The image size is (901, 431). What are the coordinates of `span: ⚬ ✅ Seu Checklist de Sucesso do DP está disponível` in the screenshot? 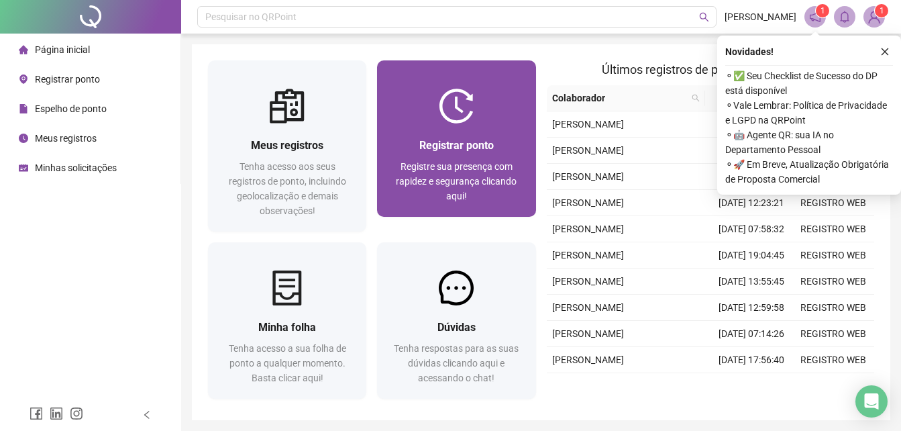 It's located at (809, 83).